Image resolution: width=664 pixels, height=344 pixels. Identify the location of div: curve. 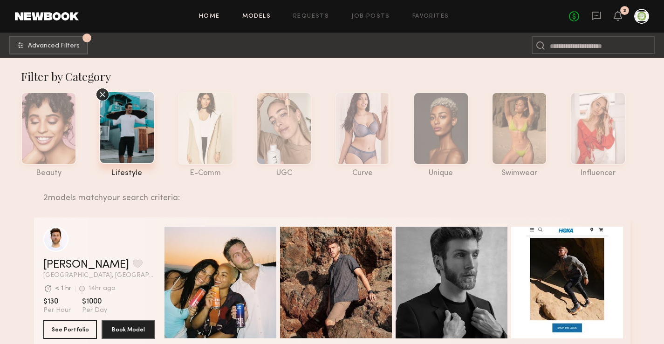
(362, 173).